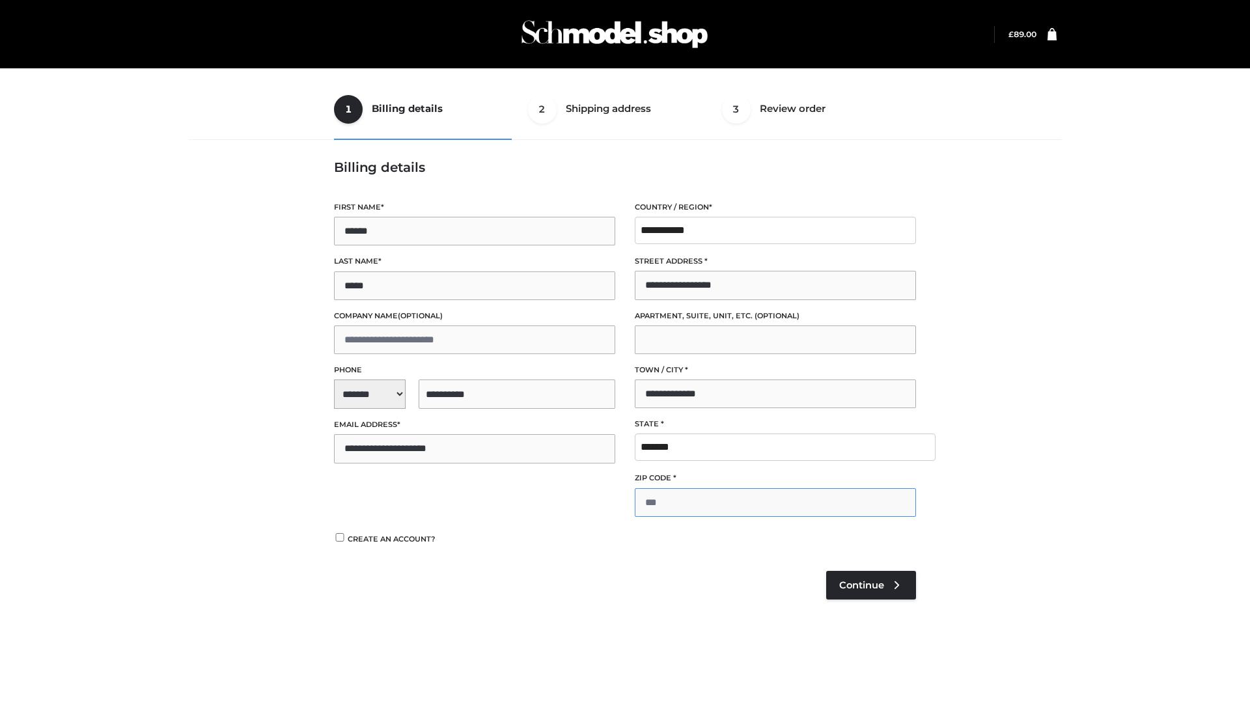 This screenshot has height=703, width=1250. What do you see at coordinates (475, 316) in the screenshot?
I see `label: Company name` at bounding box center [475, 316].